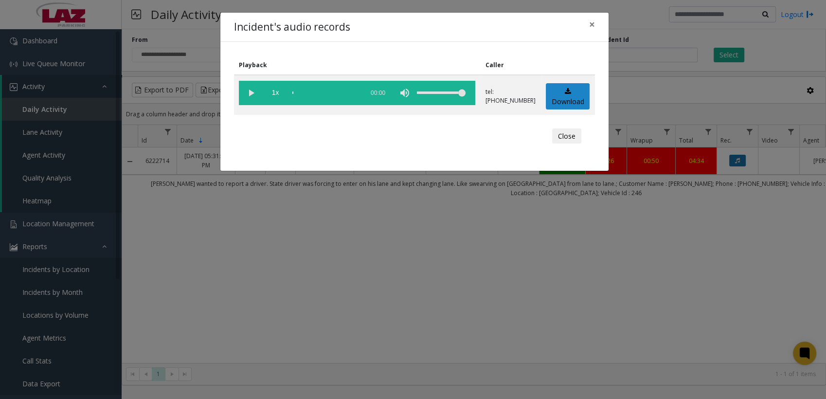  What do you see at coordinates (275, 93) in the screenshot?
I see `span: playback speed button` at bounding box center [275, 93].